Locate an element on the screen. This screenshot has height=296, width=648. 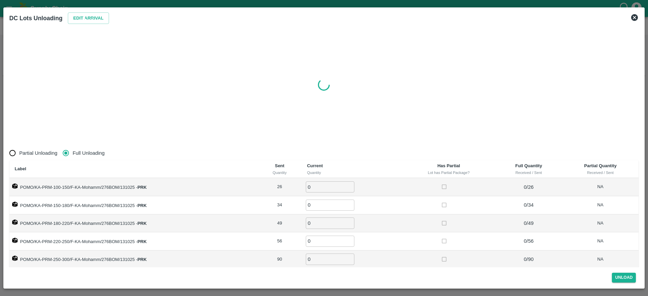
button: Edit Arrival is located at coordinates (88, 18).